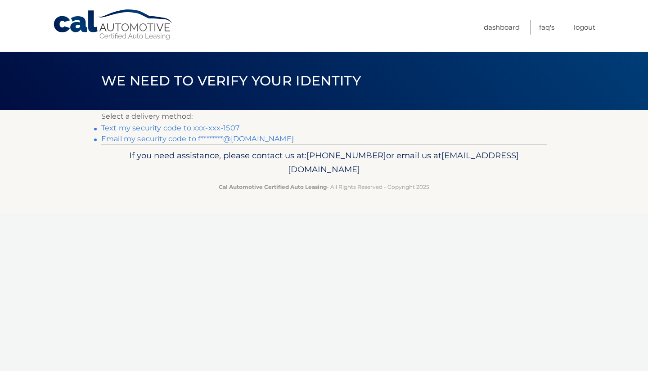  I want to click on strong: Cal Automotive Certified Auto Leasing, so click(273, 187).